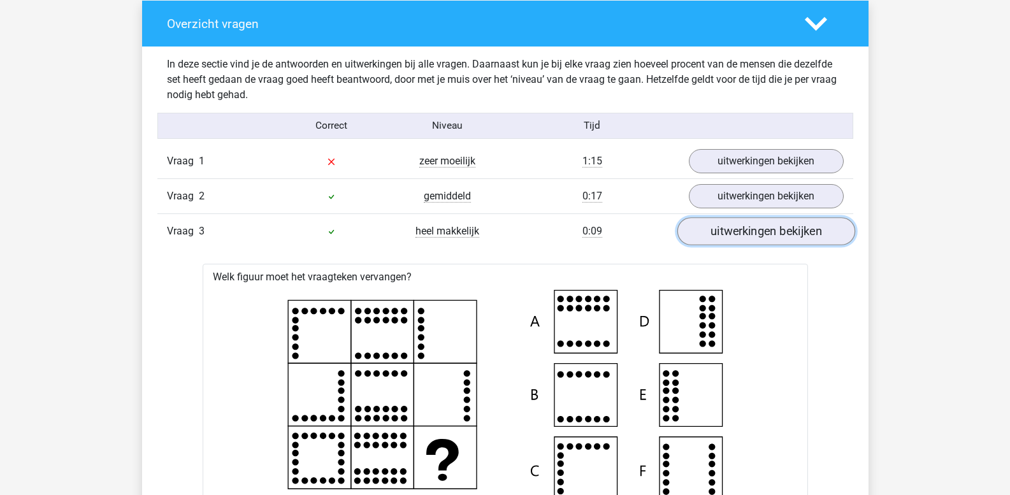 The image size is (1010, 495). Describe the element at coordinates (592, 196) in the screenshot. I see `span: 0:17` at that location.